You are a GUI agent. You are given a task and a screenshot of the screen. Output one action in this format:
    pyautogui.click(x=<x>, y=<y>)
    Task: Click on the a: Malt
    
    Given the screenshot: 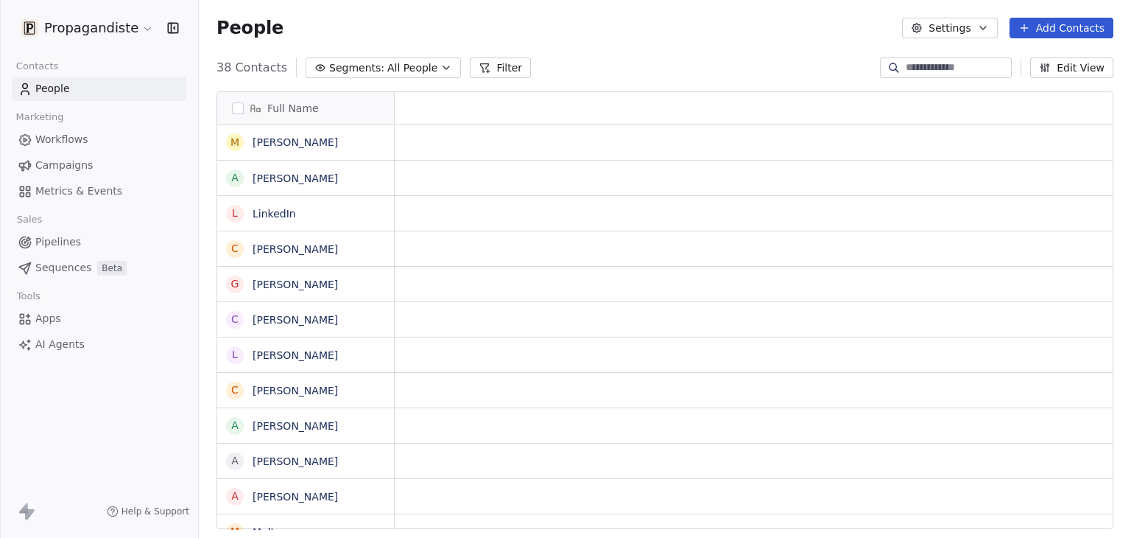 What is the action you would take?
    pyautogui.click(x=264, y=532)
    